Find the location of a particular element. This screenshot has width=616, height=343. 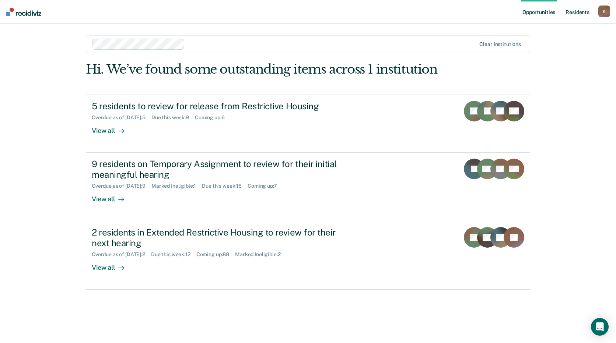

div: 2 residents in Extended Restrictive Housing to review for their next hearing is located at coordinates (221, 238).